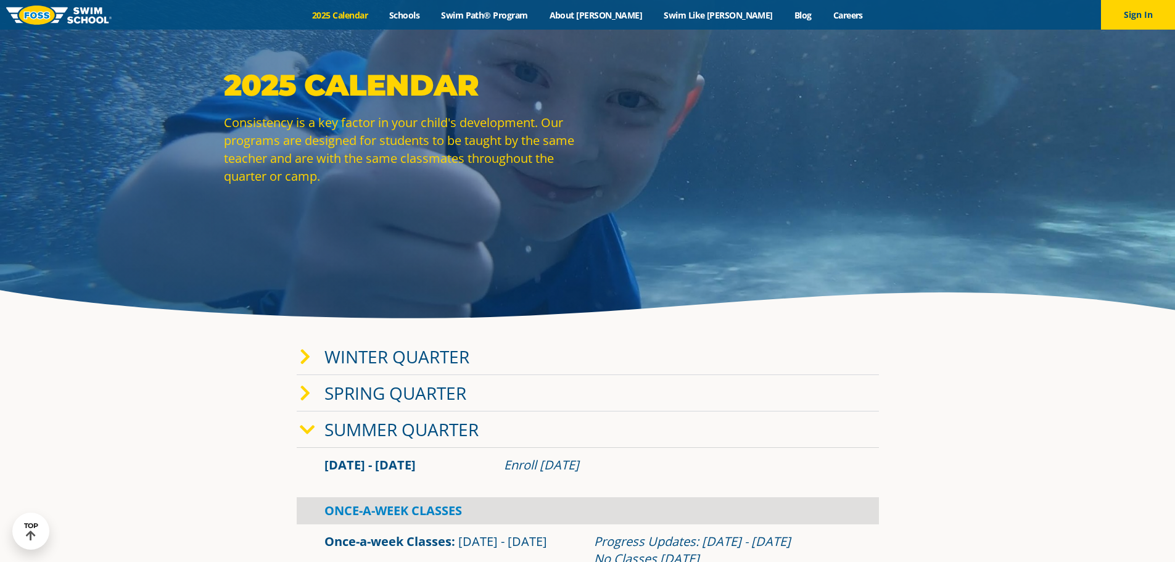  I want to click on img: FOSS Swim School Logo, so click(59, 15).